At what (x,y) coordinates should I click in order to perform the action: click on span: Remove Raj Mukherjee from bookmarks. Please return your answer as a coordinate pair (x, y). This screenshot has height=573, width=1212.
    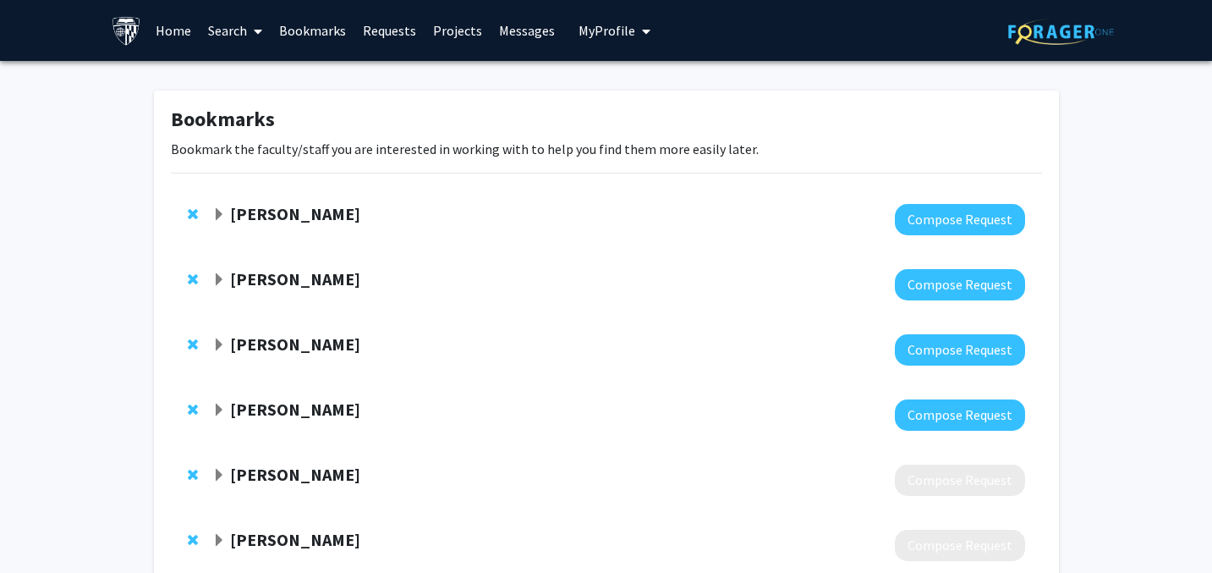
    Looking at the image, I should click on (193, 409).